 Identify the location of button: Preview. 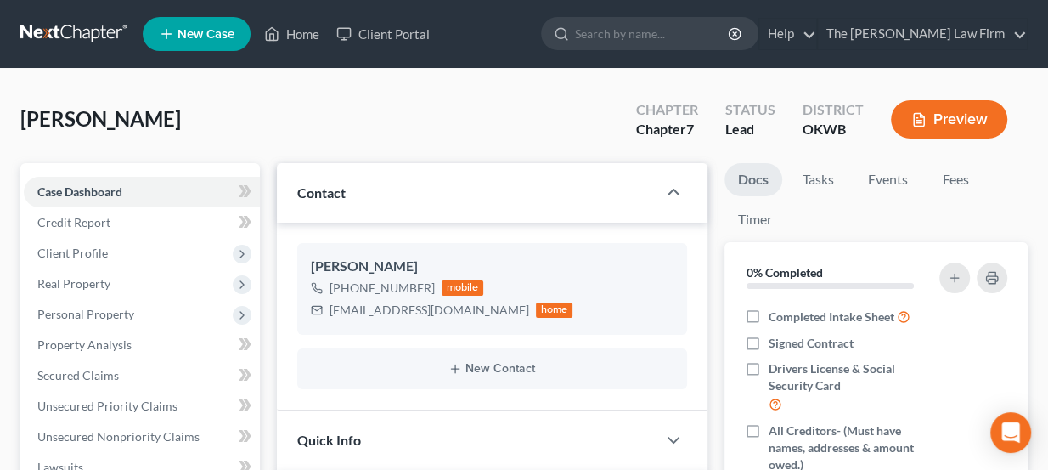
(949, 119).